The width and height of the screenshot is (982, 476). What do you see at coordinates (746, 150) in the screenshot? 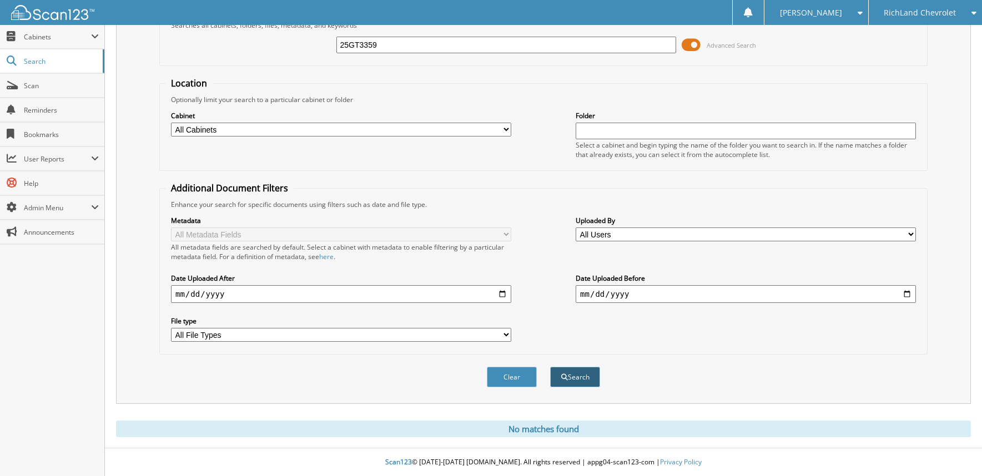
I see `div: Select a cabinet and begin typing the name of the folder you want to search in. If the name match...` at bounding box center [746, 150].